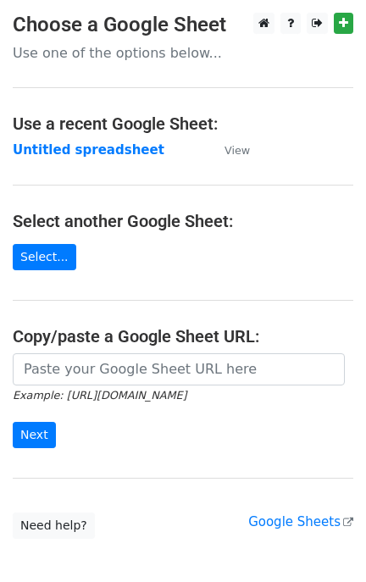  What do you see at coordinates (237, 150) in the screenshot?
I see `small: View` at bounding box center [237, 150].